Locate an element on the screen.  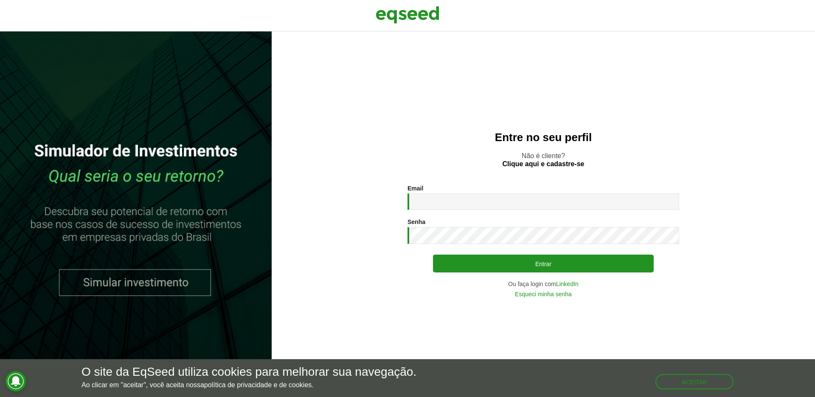
a: política de privacidade e de cookies is located at coordinates (258, 385).